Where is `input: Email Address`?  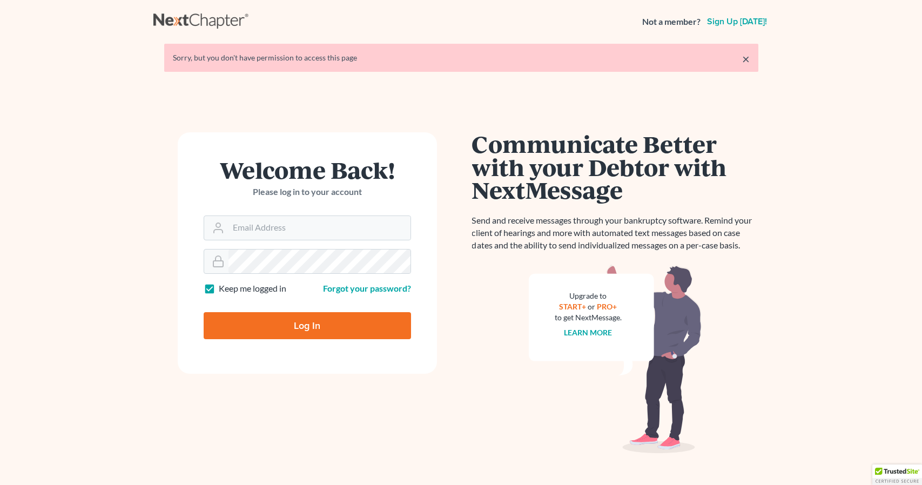 input: Email Address is located at coordinates (319, 228).